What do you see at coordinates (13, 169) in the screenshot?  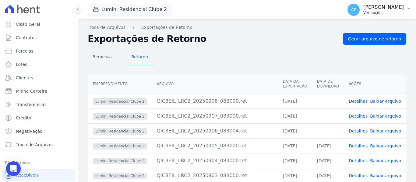 I see `div: Open Intercom Messenger` at bounding box center [13, 169].